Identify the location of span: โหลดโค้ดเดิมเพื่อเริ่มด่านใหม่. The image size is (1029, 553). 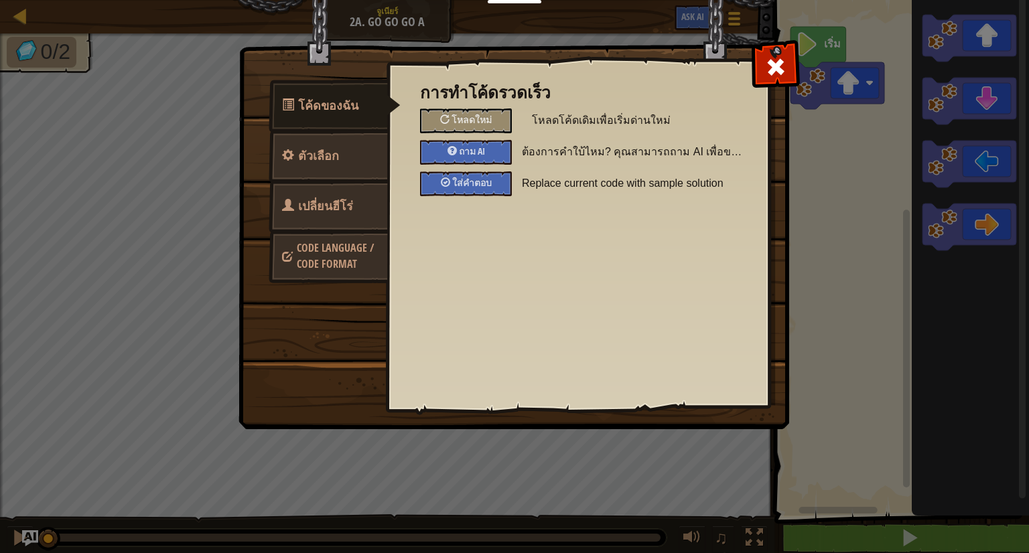
(634, 121).